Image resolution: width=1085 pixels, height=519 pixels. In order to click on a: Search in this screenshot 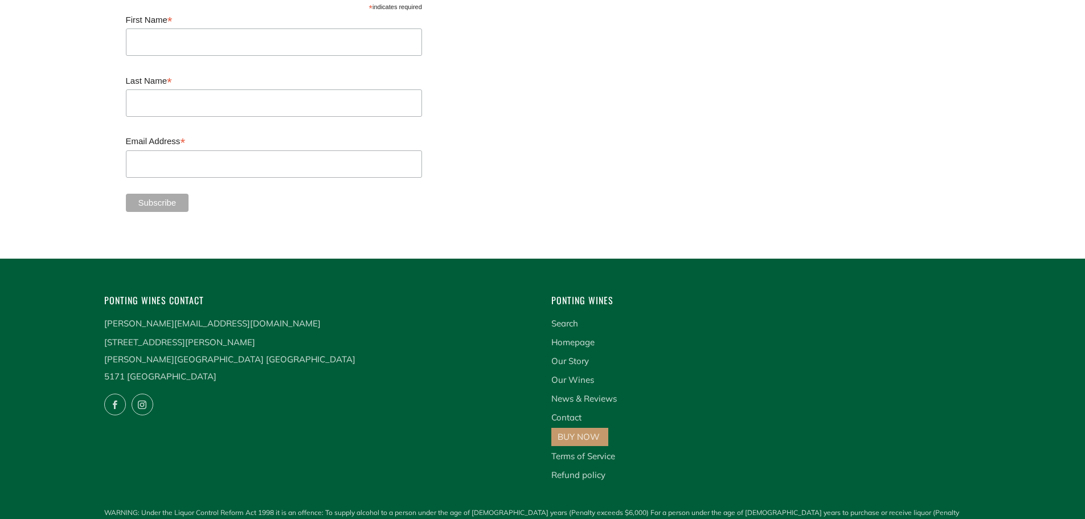, I will do `click(565, 323)`.